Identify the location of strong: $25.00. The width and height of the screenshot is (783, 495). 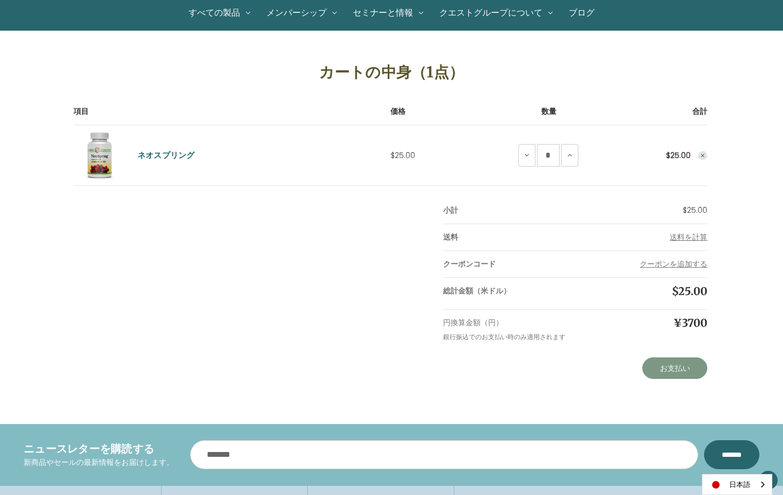
(678, 155).